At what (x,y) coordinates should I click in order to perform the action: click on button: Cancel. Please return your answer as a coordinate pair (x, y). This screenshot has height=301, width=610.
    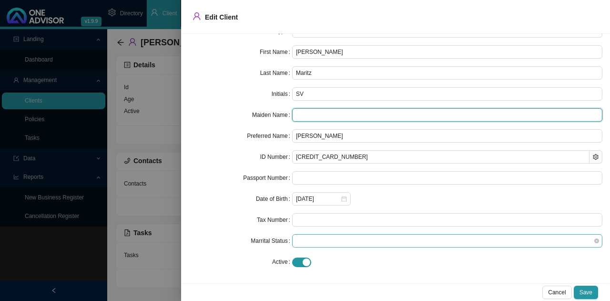
    Looking at the image, I should click on (557, 292).